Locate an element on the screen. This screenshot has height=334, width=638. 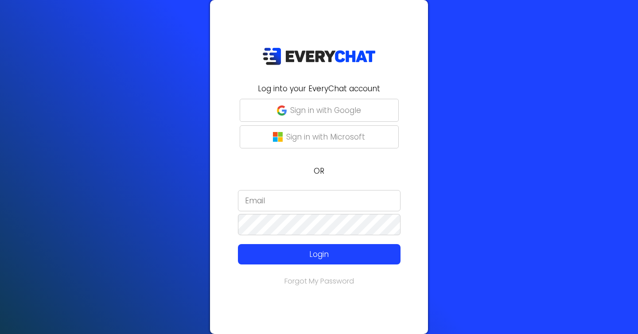
button: Sign in with Microsoft is located at coordinates (319, 137).